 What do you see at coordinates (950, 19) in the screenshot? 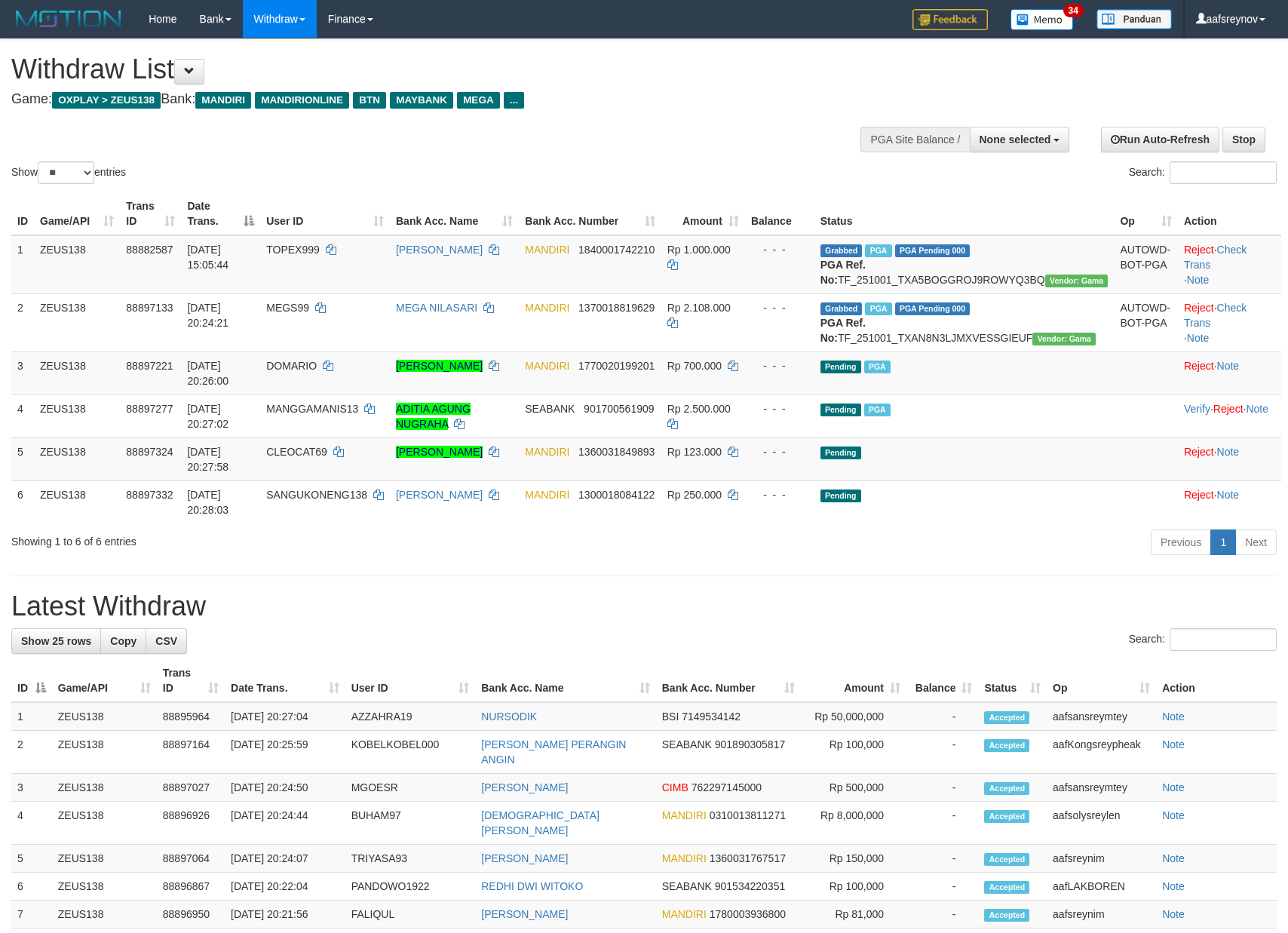
I see `img: Feedback.jpg` at bounding box center [950, 19].